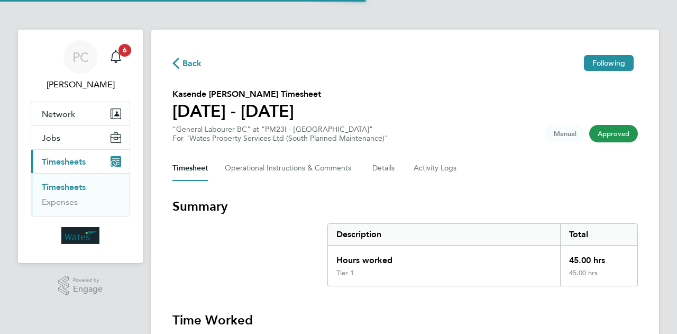 Image resolution: width=677 pixels, height=334 pixels. Describe the element at coordinates (51, 137) in the screenshot. I see `span: Jobs` at that location.